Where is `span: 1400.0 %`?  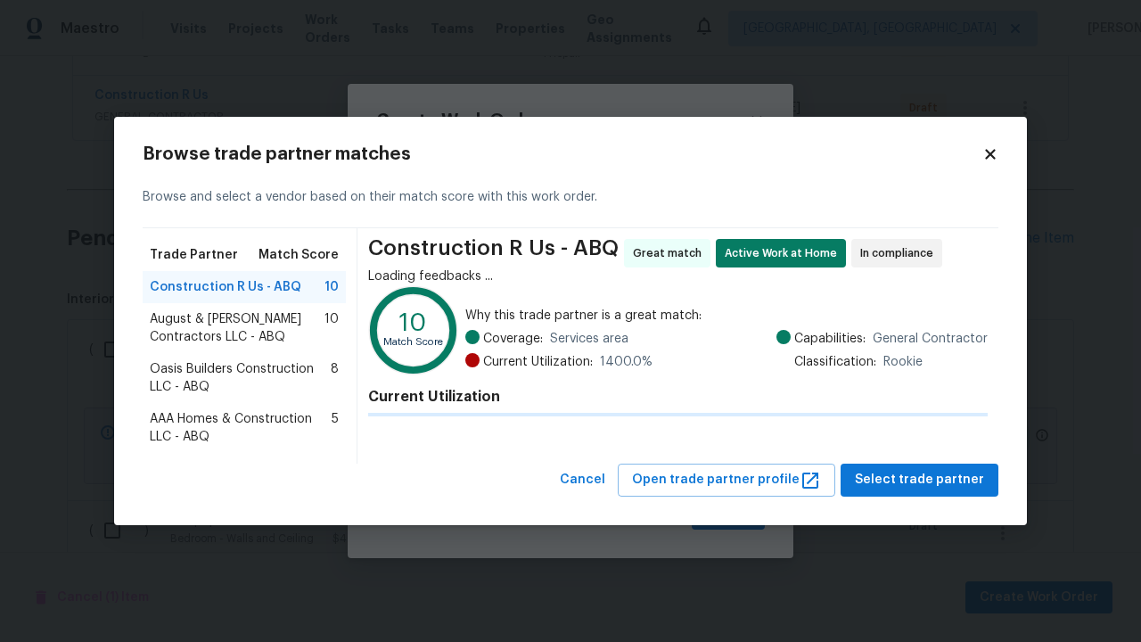 span: 1400.0 % is located at coordinates (626, 362).